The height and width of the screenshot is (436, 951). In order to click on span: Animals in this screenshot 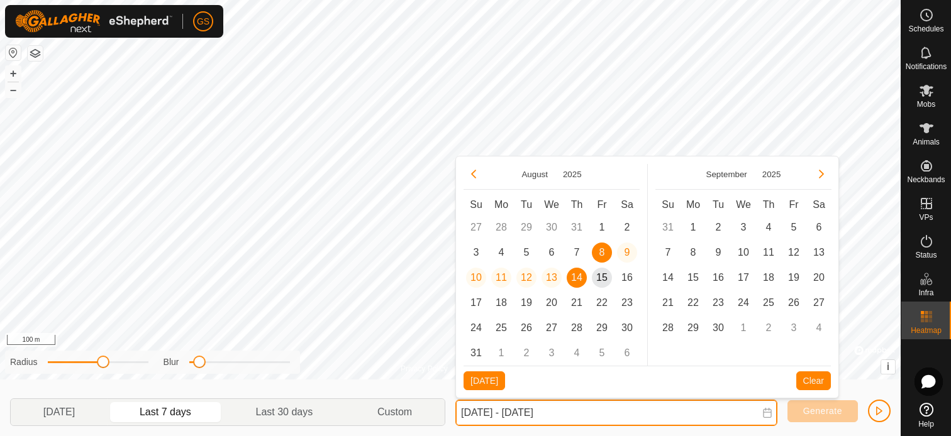, I will do `click(926, 142)`.